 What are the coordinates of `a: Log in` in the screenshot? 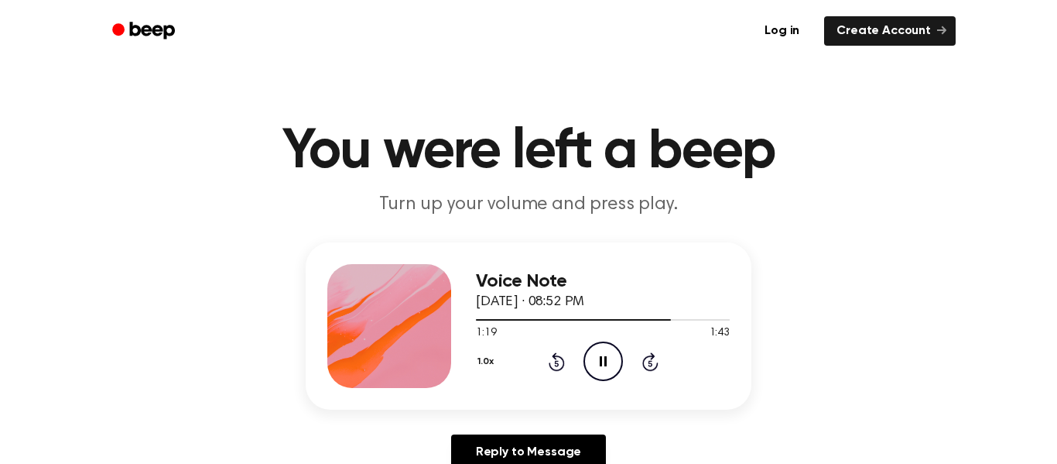 It's located at (782, 31).